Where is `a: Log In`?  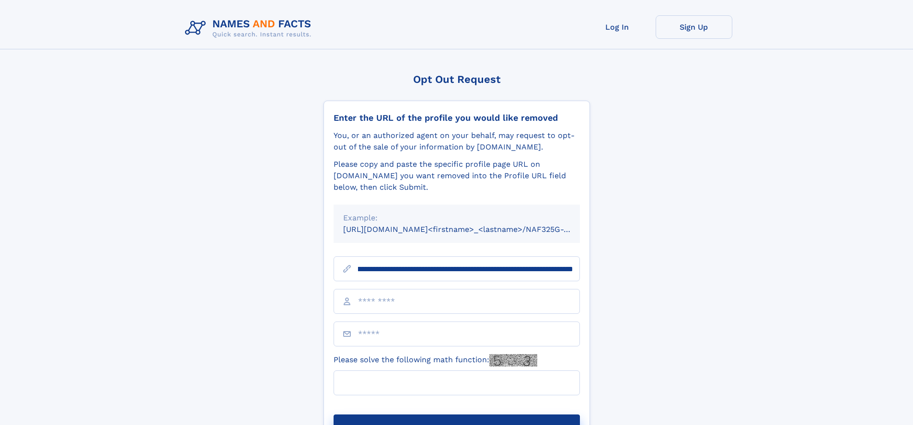 a: Log In is located at coordinates (617, 27).